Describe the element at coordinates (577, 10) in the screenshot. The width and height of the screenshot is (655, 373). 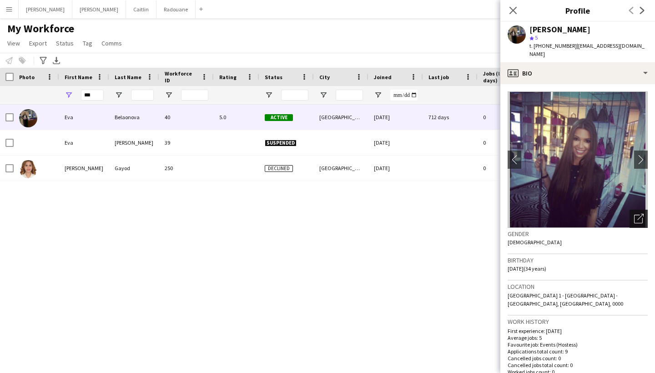
I see `h3: Profile` at that location.